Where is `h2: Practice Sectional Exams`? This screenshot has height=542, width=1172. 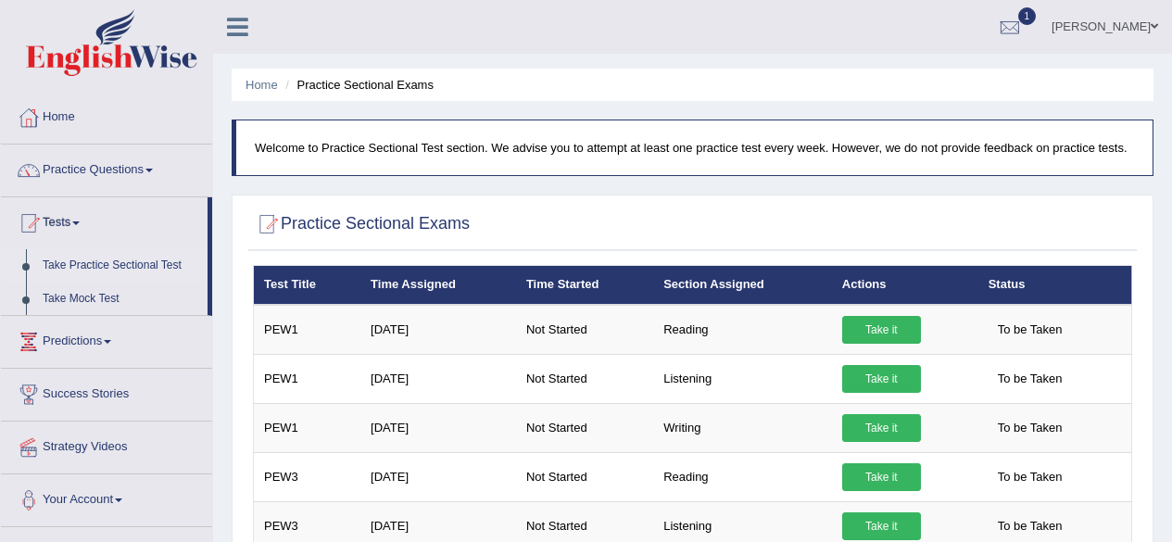
h2: Practice Sectional Exams is located at coordinates (361, 224).